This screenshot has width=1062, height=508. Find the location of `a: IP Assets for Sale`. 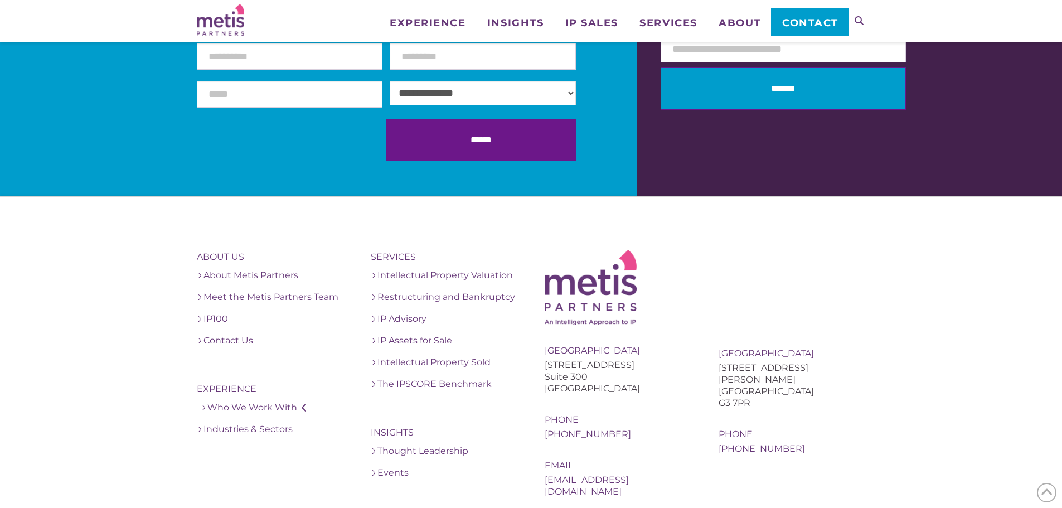

a: IP Assets for Sale is located at coordinates (444, 341).